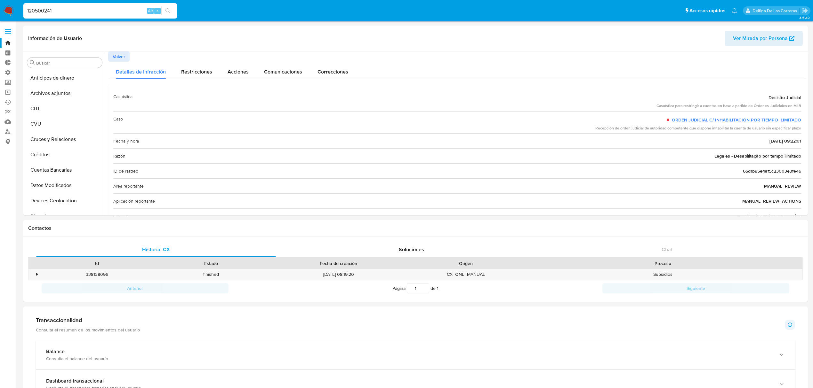  I want to click on button: Ver Mirada por Persona, so click(763, 38).